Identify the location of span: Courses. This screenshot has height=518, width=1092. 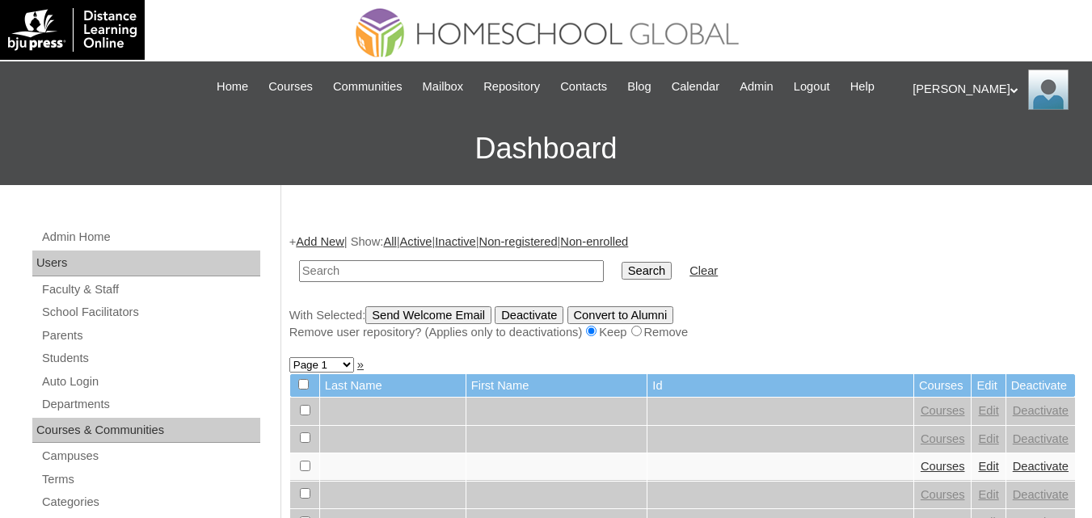
(290, 87).